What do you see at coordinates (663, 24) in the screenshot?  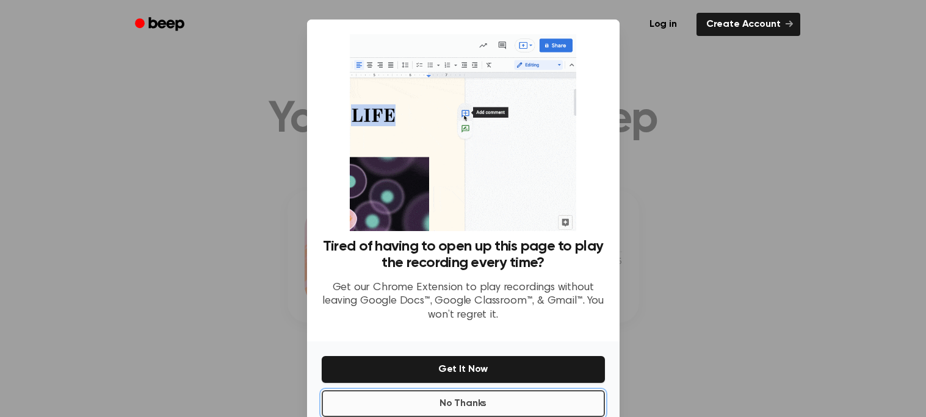 I see `a: Log in` at bounding box center [663, 24].